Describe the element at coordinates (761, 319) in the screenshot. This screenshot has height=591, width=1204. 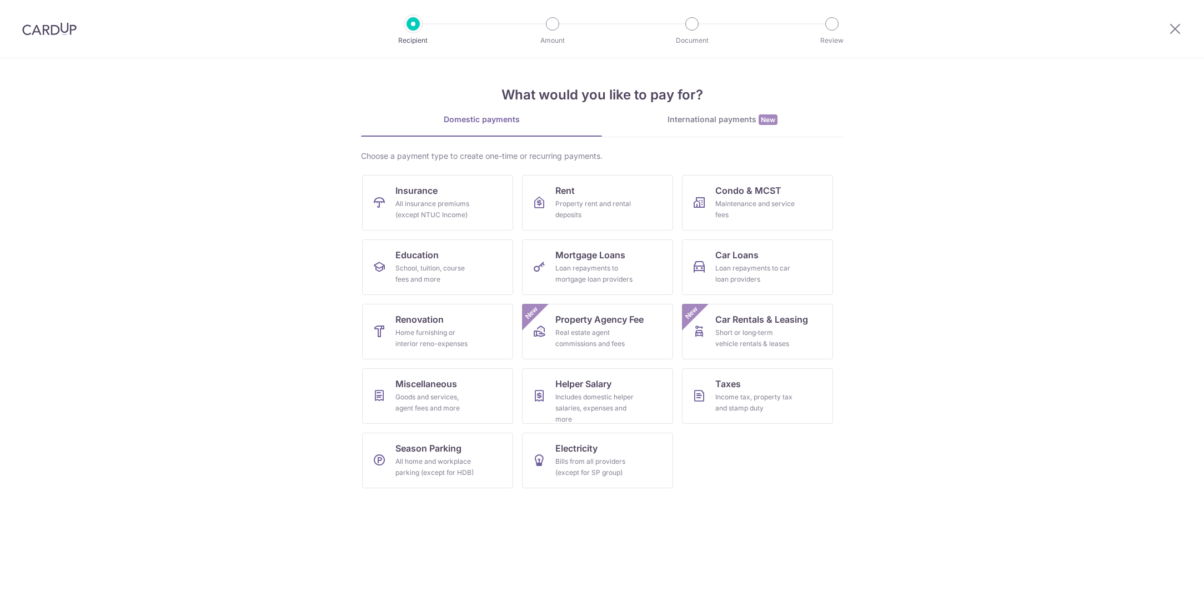
I see `span: Car Rentals & Leasing` at that location.